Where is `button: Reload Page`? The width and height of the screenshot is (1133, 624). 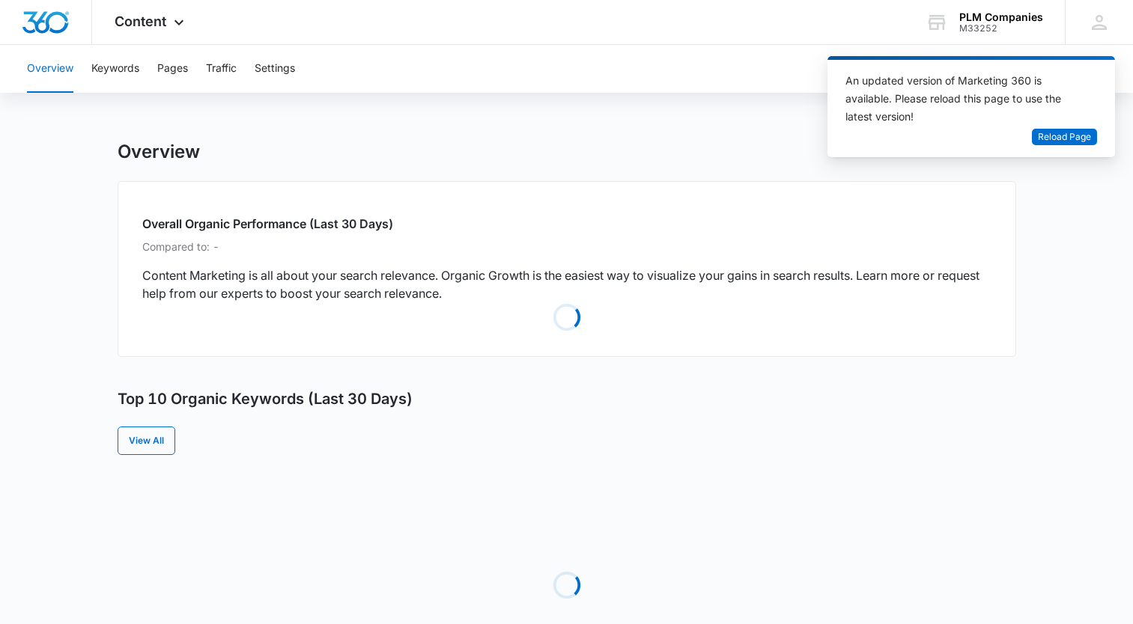
button: Reload Page is located at coordinates (1064, 137).